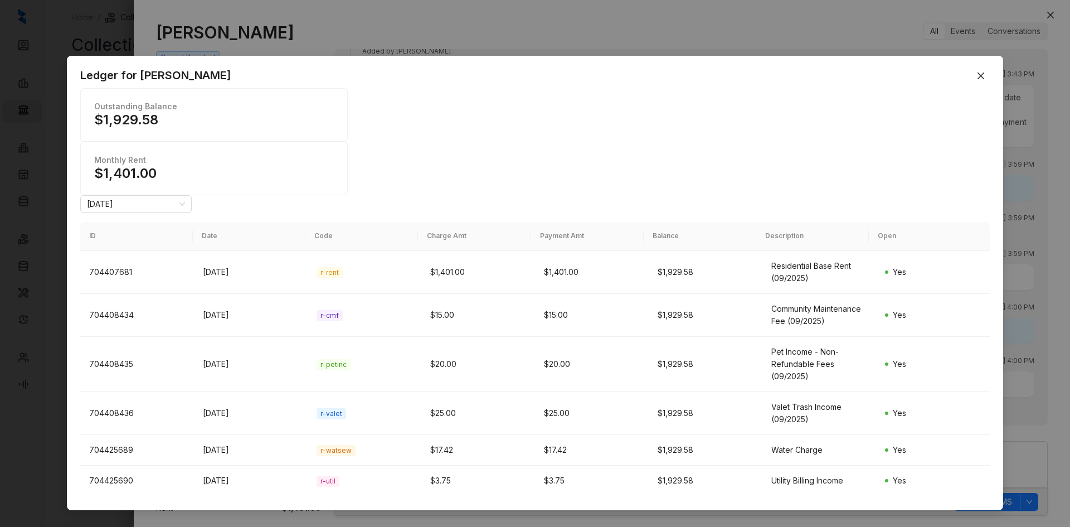  I want to click on td: 704408434, so click(137, 315).